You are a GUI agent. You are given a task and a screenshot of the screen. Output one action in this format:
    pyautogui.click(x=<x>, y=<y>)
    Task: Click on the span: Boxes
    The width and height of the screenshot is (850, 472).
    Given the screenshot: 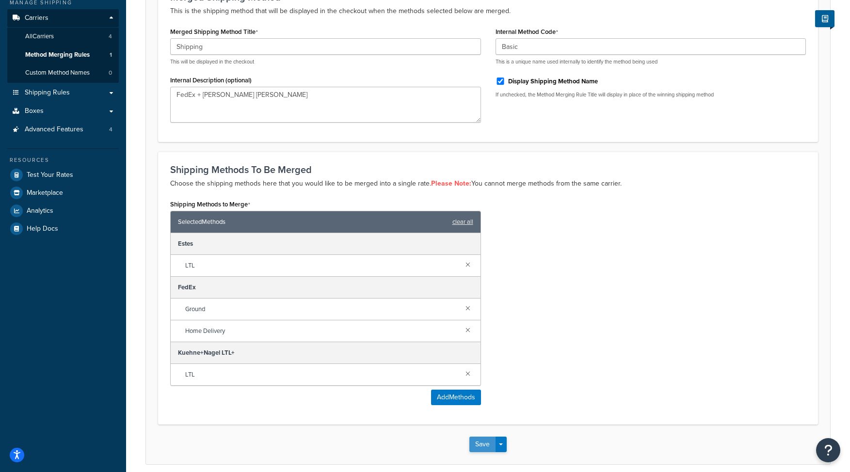 What is the action you would take?
    pyautogui.click(x=34, y=111)
    